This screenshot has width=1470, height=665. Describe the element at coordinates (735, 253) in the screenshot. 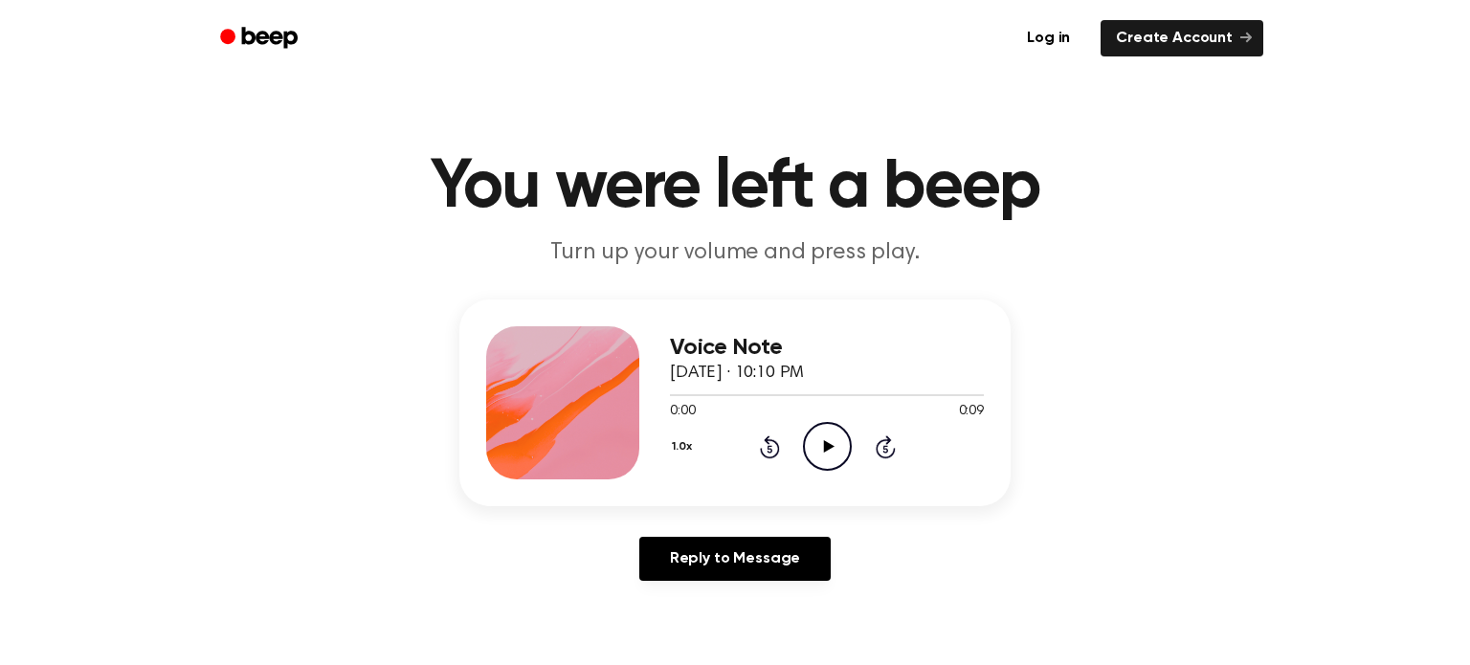

I see `p: Turn up your volume and press play.` at that location.